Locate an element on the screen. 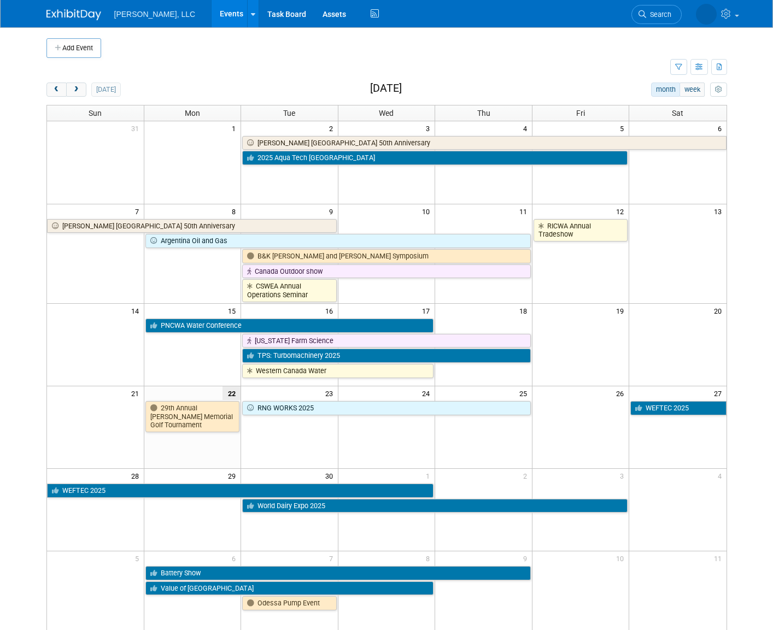 Image resolution: width=773 pixels, height=630 pixels. span: 13 is located at coordinates (719, 211).